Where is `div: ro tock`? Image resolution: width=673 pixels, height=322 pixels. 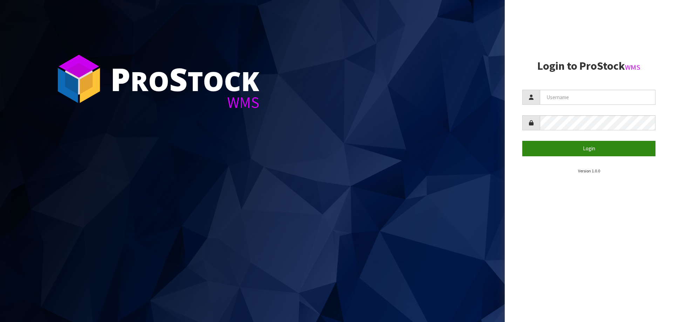 div: ro tock is located at coordinates (185, 79).